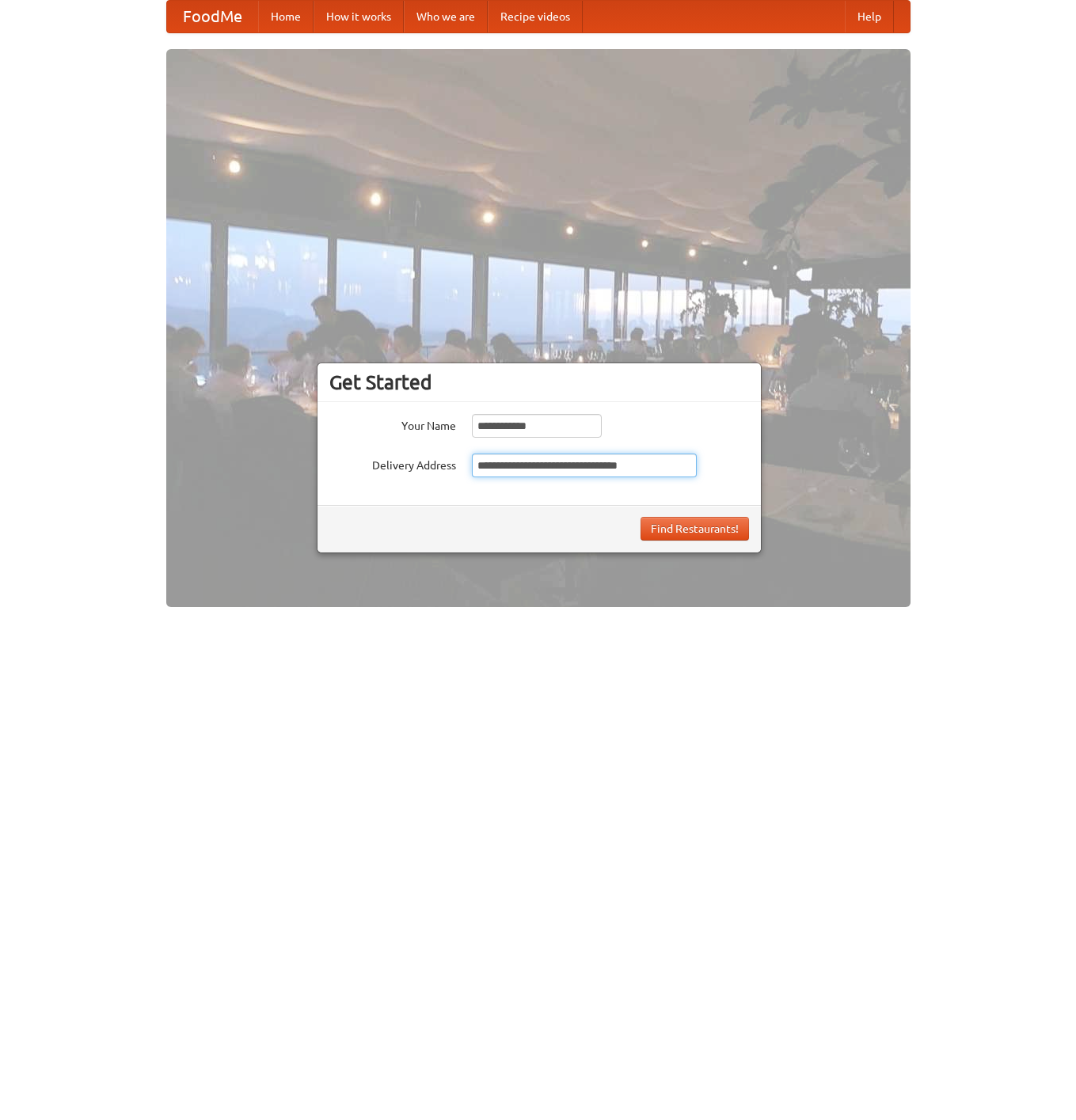 The image size is (1076, 1120). Describe the element at coordinates (539, 383) in the screenshot. I see `h3: Get Started` at that location.